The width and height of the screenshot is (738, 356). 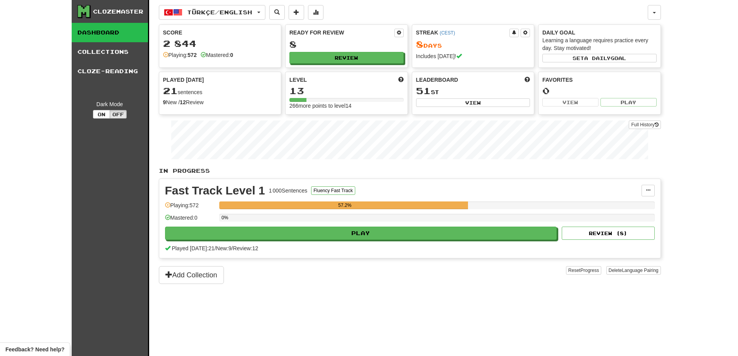 I want to click on a: Dashboard, so click(x=110, y=33).